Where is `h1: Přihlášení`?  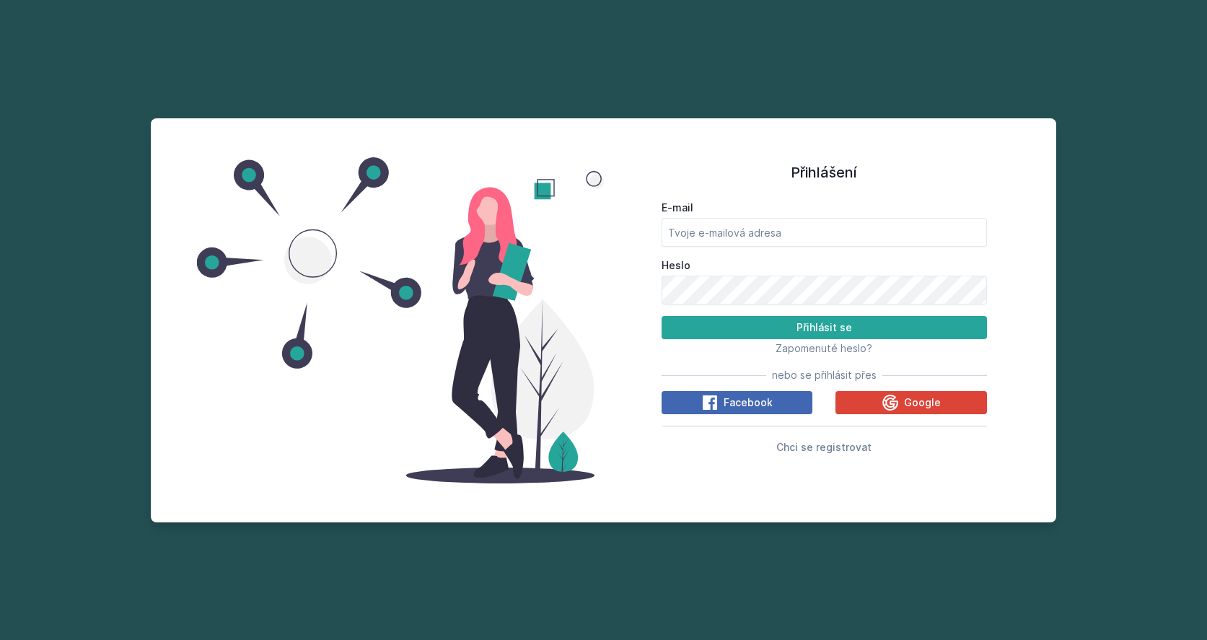
h1: Přihlášení is located at coordinates (824, 172).